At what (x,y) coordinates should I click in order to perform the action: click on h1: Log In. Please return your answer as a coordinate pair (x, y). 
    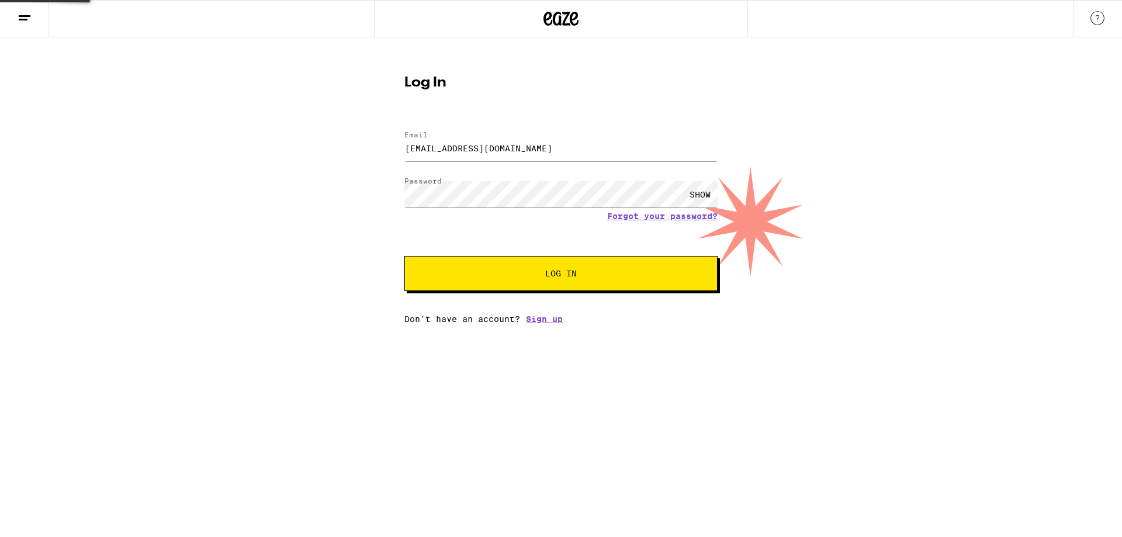
    Looking at the image, I should click on (561, 83).